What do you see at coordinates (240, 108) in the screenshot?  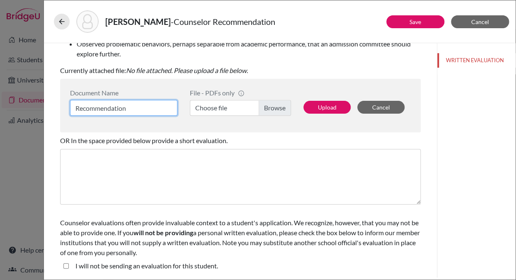 I see `label: Choose file` at bounding box center [240, 108].